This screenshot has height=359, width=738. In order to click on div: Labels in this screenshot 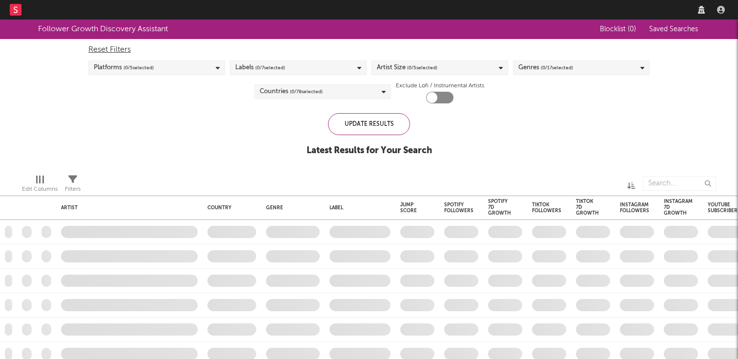, I will do `click(260, 68)`.